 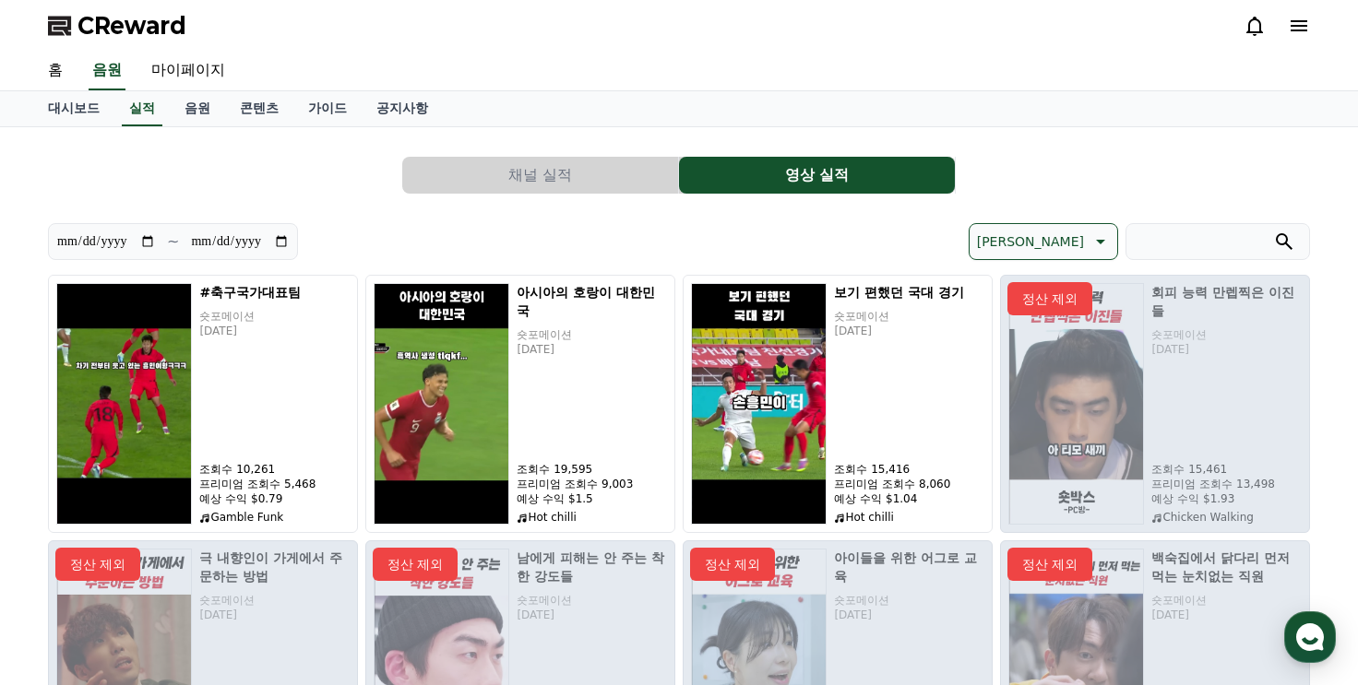 I want to click on img: 보기 편했던 국대 경기, so click(x=758, y=404).